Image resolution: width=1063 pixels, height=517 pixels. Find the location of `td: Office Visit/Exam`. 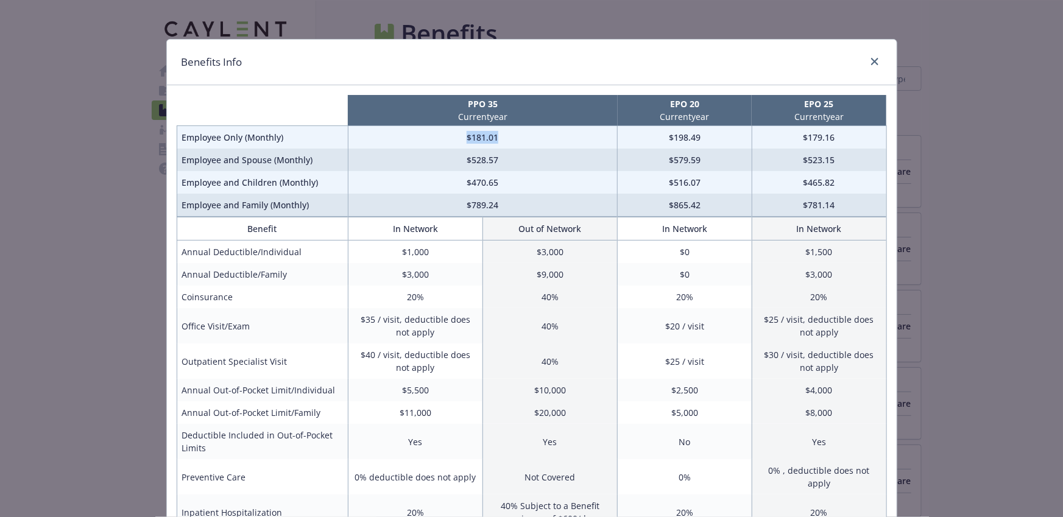

td: Office Visit/Exam is located at coordinates (262, 326).